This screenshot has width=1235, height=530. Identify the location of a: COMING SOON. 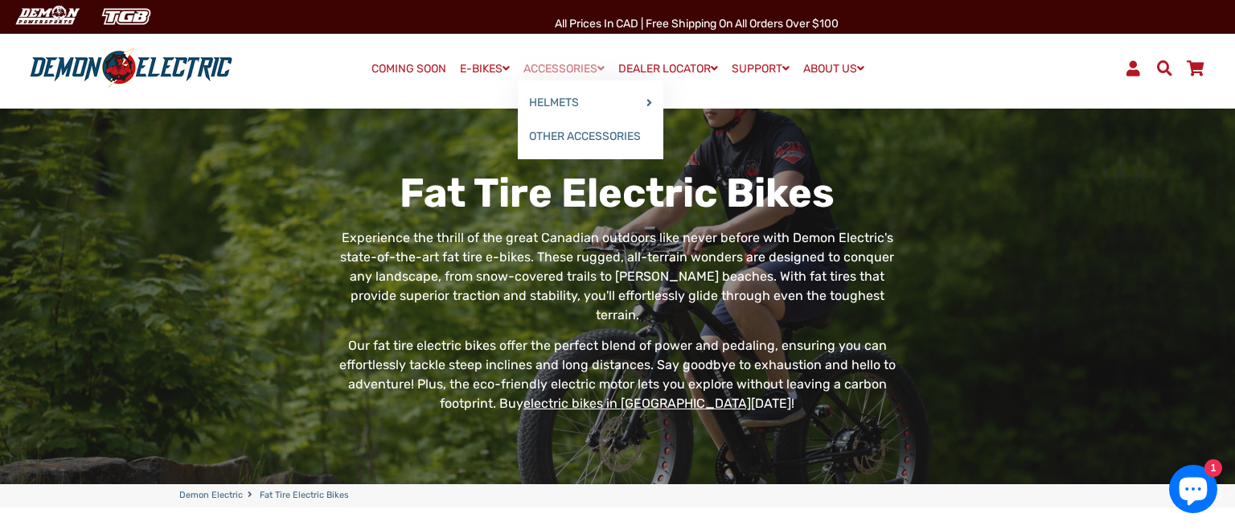
(408, 69).